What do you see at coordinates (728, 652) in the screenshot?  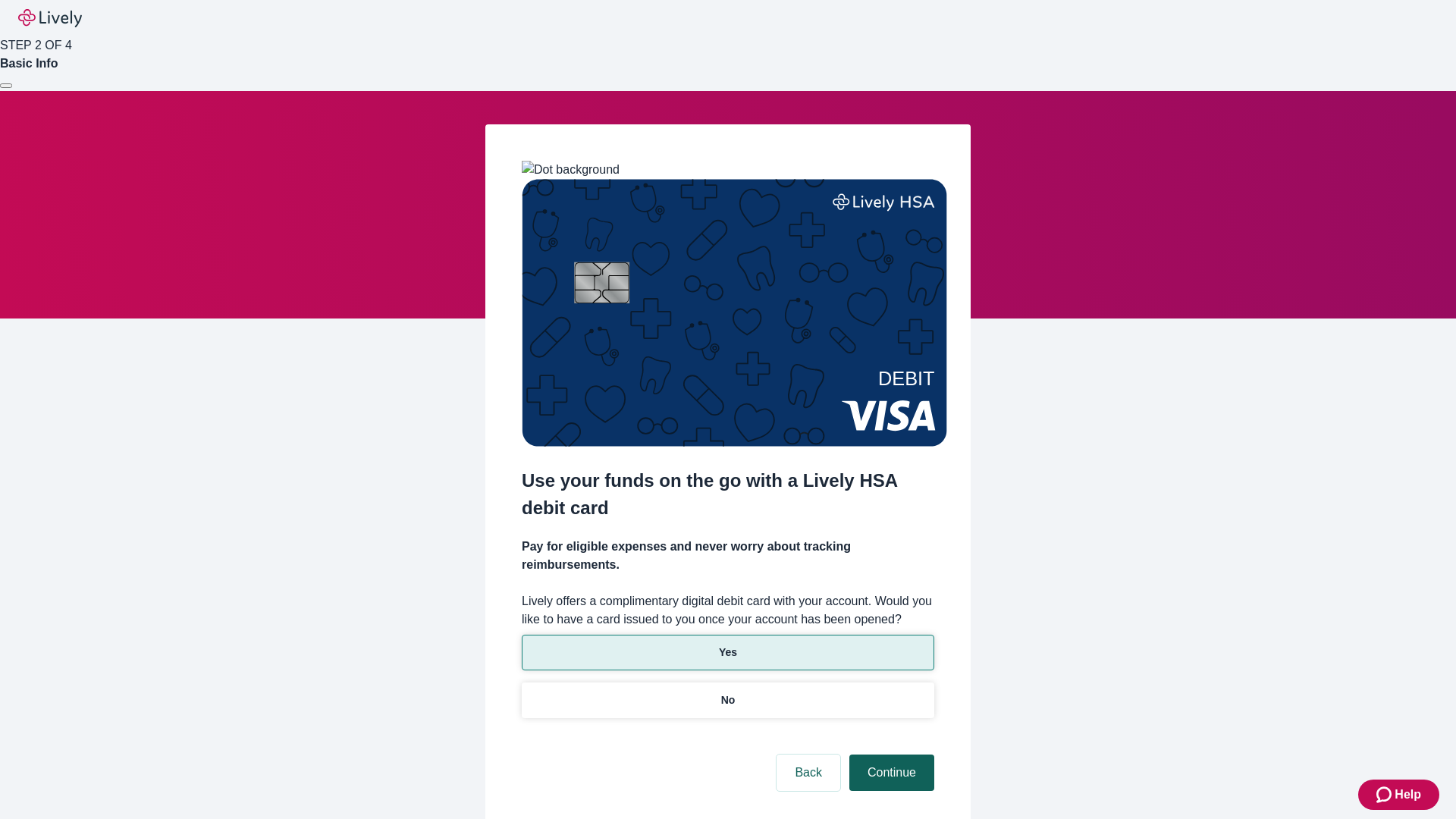 I see `button: Yes` at bounding box center [728, 652].